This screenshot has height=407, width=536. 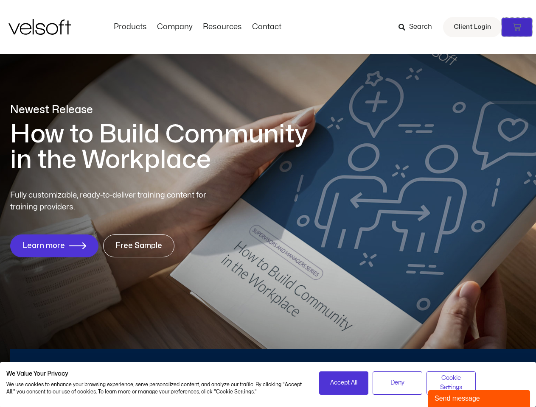 What do you see at coordinates (451, 383) in the screenshot?
I see `button: Adjust cookie preferences` at bounding box center [451, 383].